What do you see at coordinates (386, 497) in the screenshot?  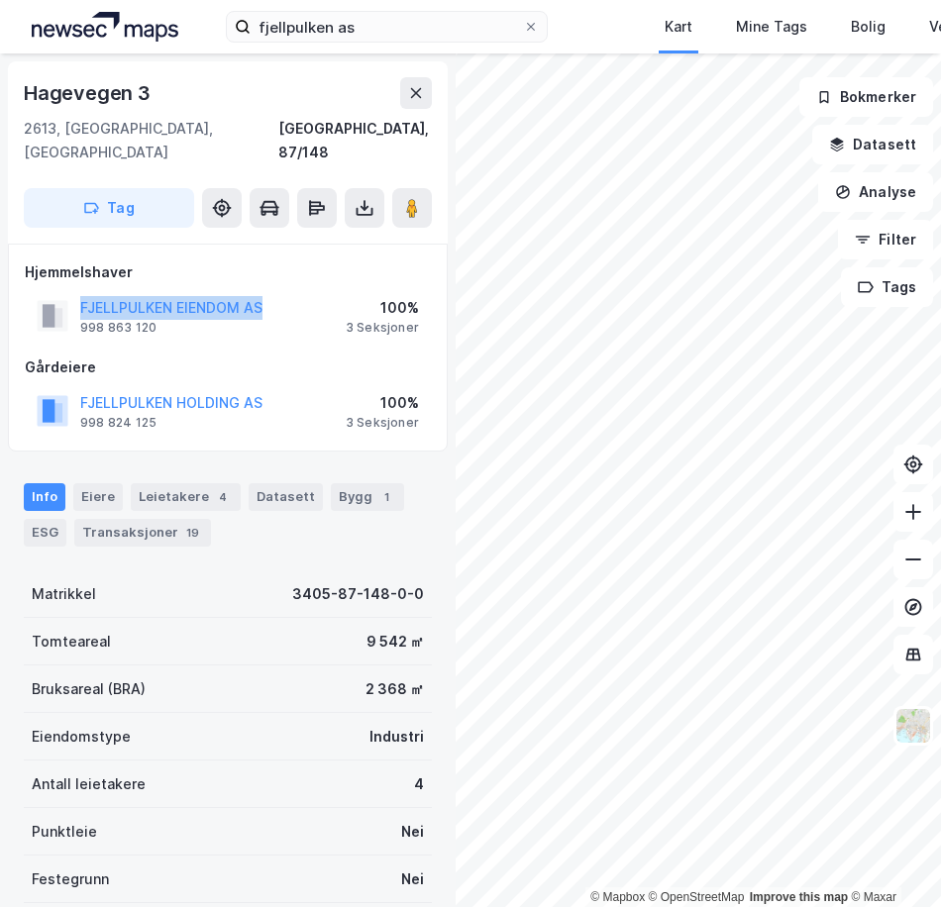 I see `div: 1` at bounding box center [386, 497].